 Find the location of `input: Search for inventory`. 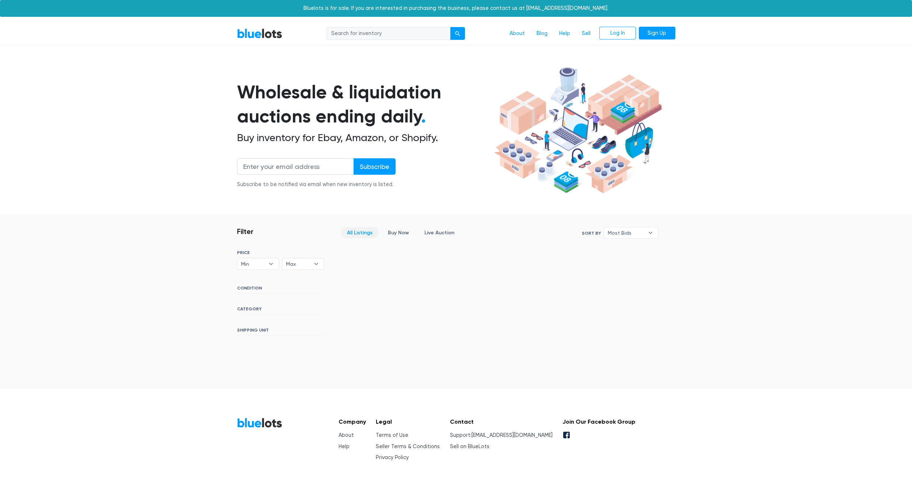

input: Search for inventory is located at coordinates (389, 34).